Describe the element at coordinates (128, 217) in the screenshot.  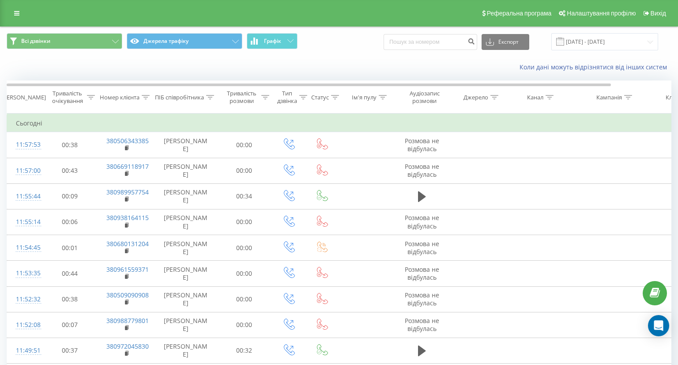
I see `a: 380938164115` at that location.